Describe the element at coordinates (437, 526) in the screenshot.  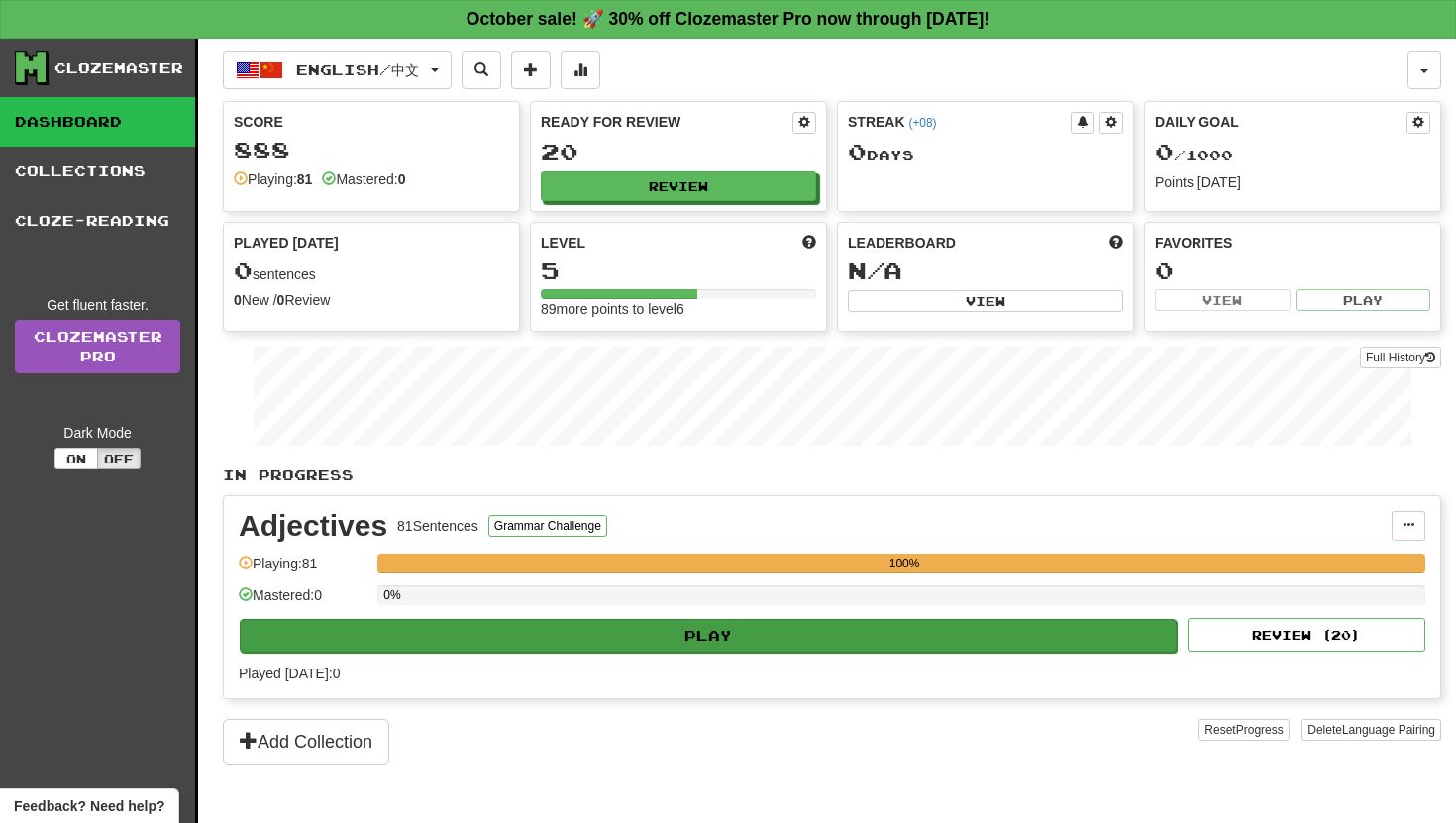
I see `div: 81 Sentences` at that location.